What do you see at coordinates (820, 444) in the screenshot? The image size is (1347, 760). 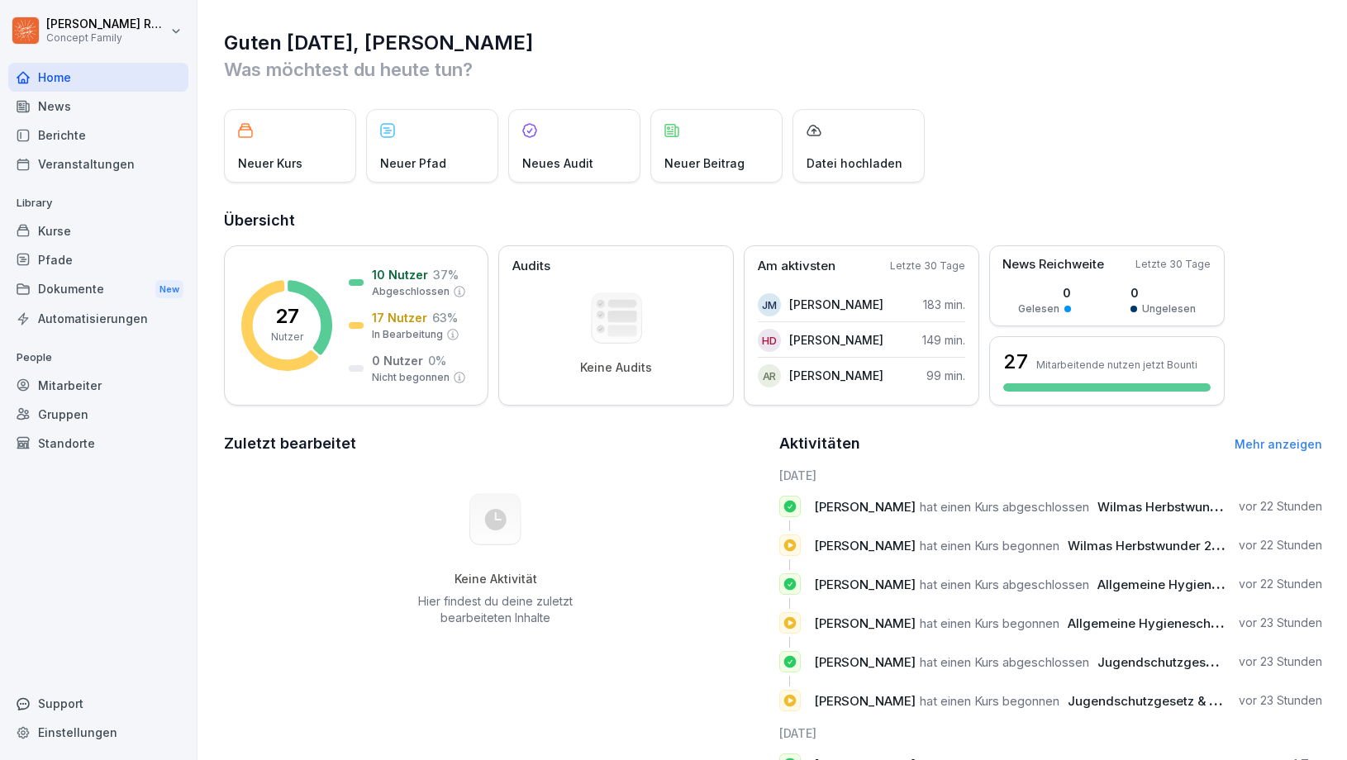 I see `h2: Aktivitäten` at bounding box center [820, 444].